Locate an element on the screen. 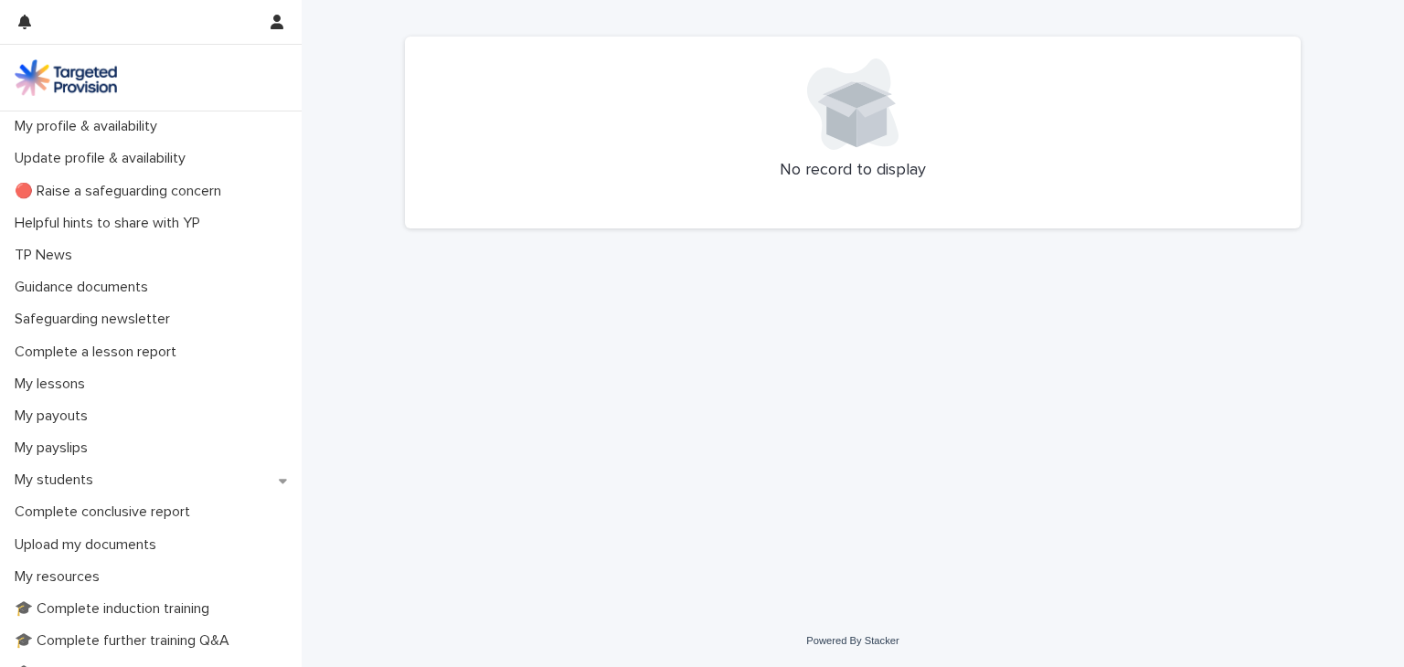 The image size is (1404, 667). p: My resources is located at coordinates (60, 577).